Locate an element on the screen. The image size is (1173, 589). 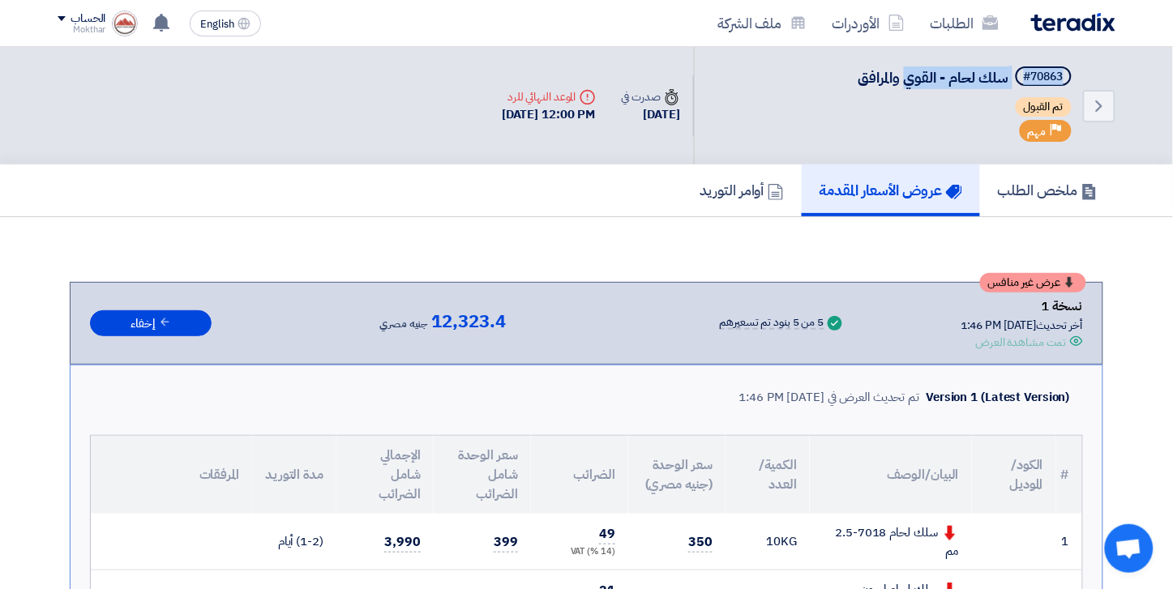
span: 10 is located at coordinates (773, 541).